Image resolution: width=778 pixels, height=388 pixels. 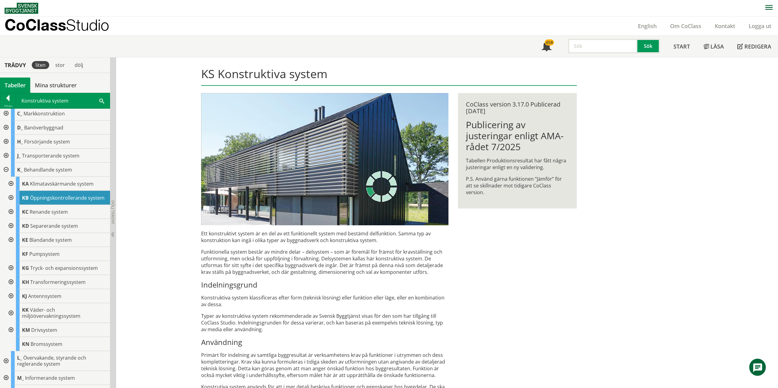 What do you see at coordinates (25, 310) in the screenshot?
I see `span: KK` at bounding box center [25, 310].